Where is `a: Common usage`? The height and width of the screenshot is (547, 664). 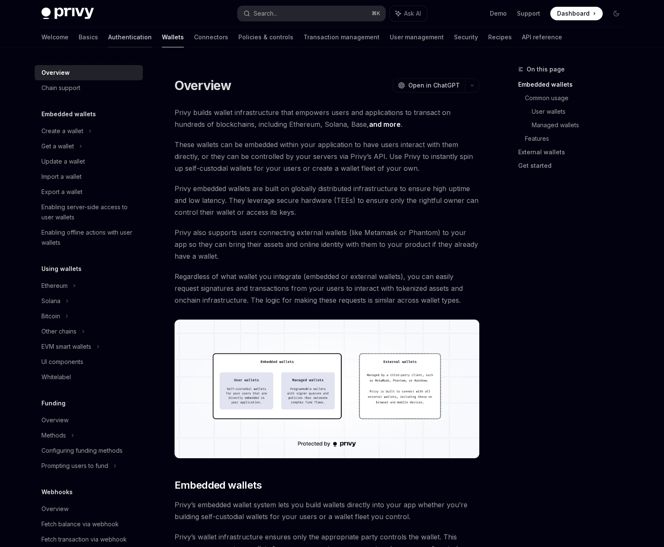 a: Common usage is located at coordinates (577, 98).